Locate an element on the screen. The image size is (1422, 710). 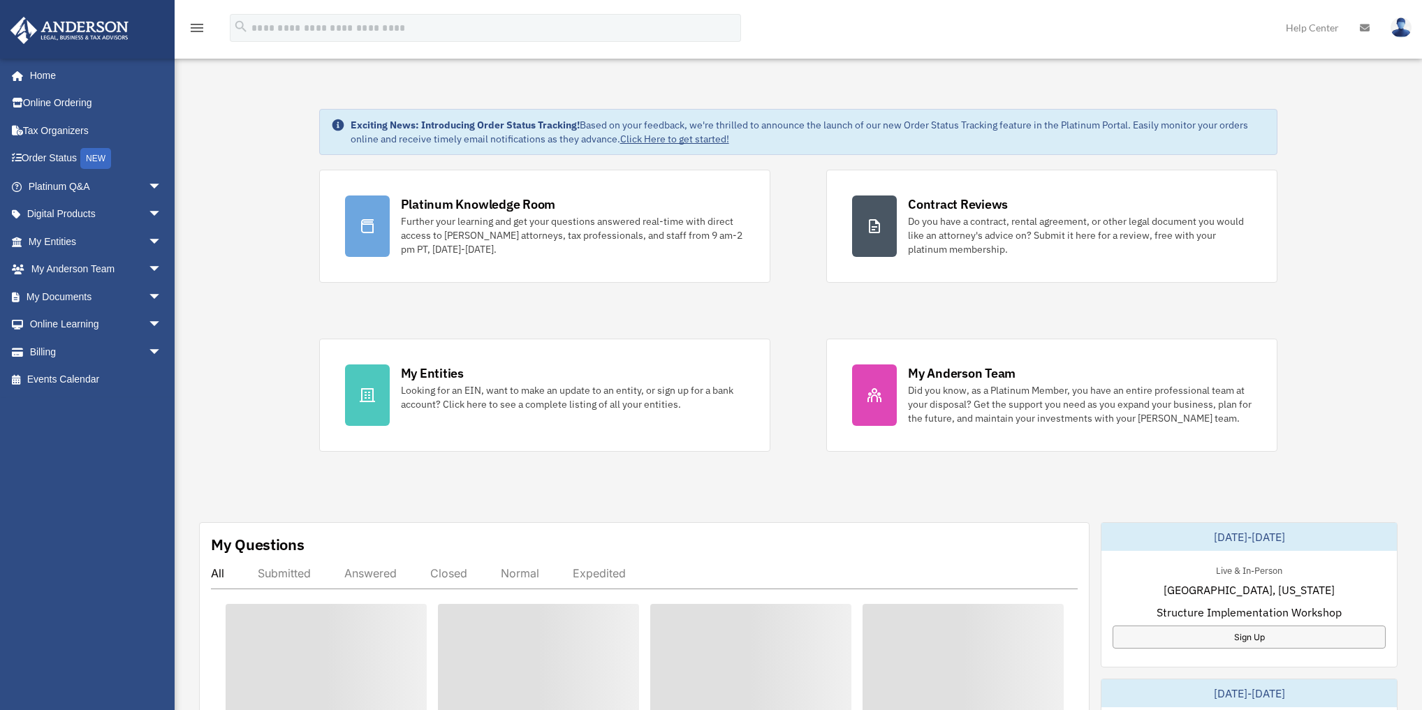
a: Tax Organizers is located at coordinates (96, 131).